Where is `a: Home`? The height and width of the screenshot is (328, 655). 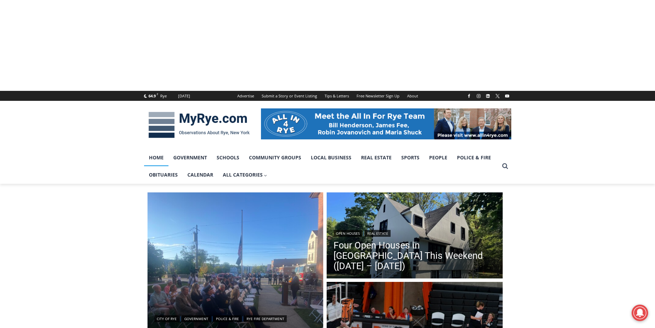 a: Home is located at coordinates (156, 158).